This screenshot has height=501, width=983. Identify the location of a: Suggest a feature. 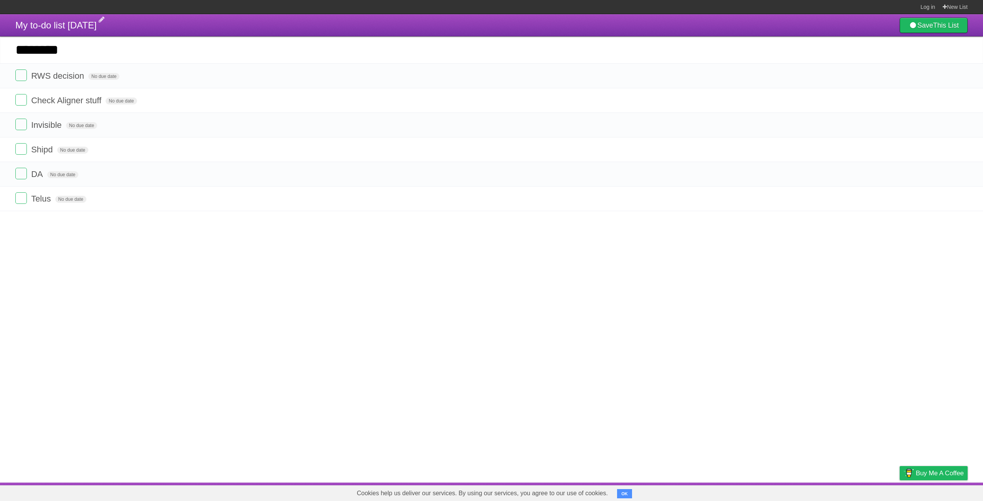
(943, 492).